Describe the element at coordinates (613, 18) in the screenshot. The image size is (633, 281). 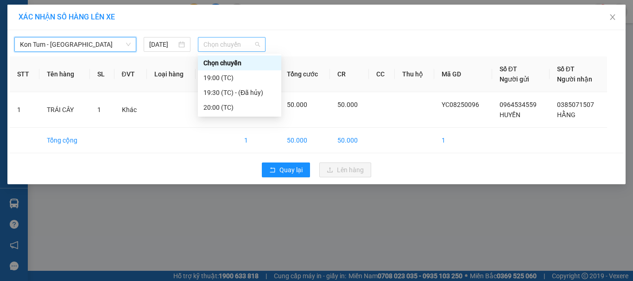
I see `button: Close` at that location.